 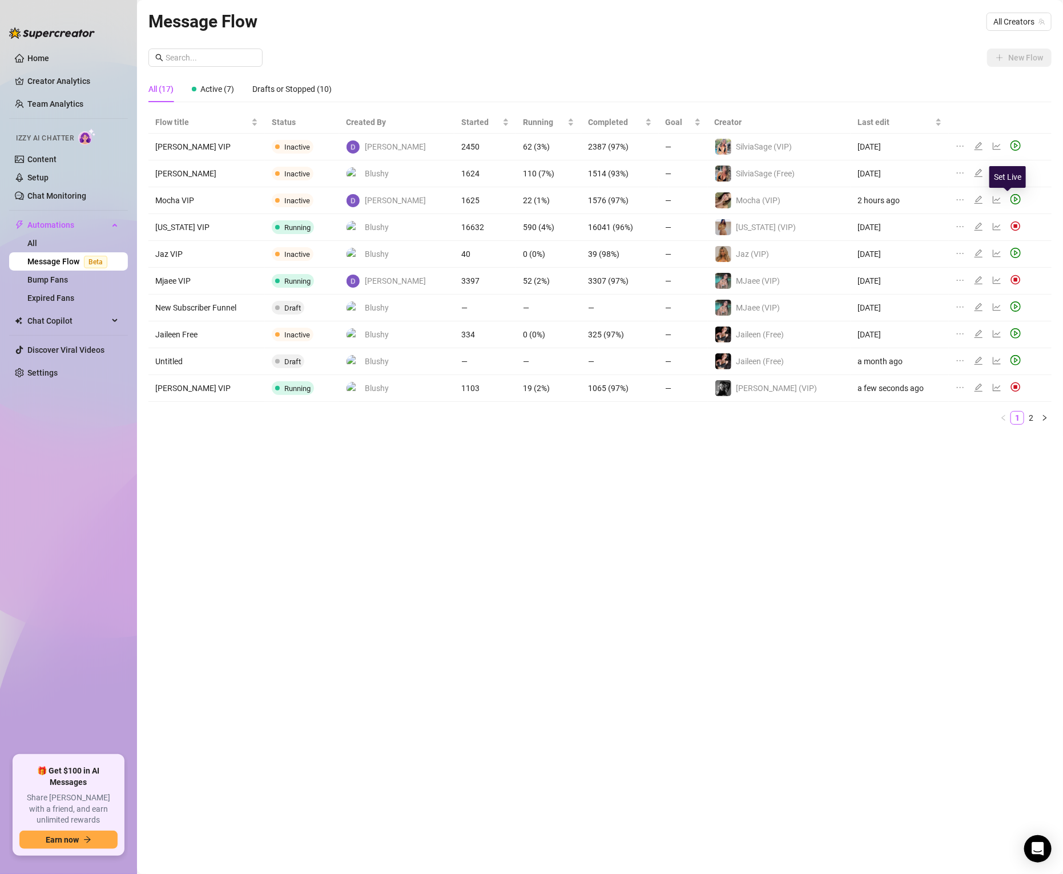 What do you see at coordinates (87, 136) in the screenshot?
I see `img: AI Chatter` at bounding box center [87, 136].